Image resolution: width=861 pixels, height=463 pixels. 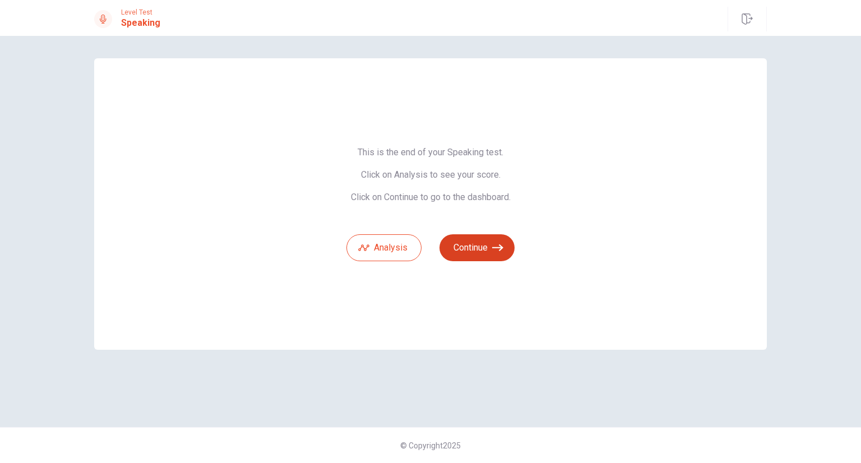 I want to click on span: Level Test, so click(x=141, y=12).